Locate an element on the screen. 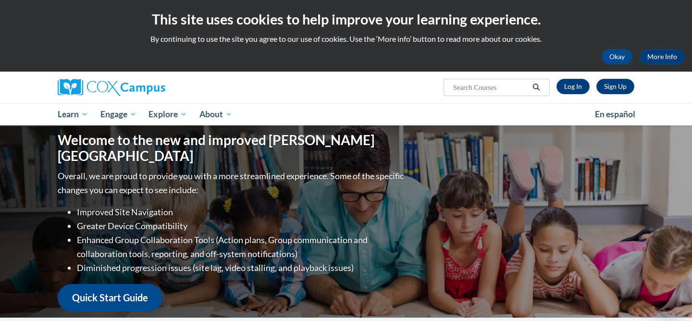 The image size is (692, 321). a: Learn is located at coordinates (73, 114).